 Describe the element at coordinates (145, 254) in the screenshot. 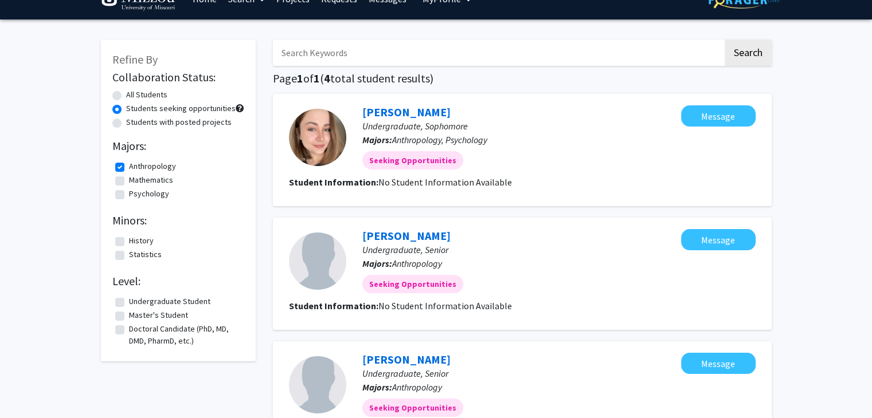

I see `label: Statistics` at that location.